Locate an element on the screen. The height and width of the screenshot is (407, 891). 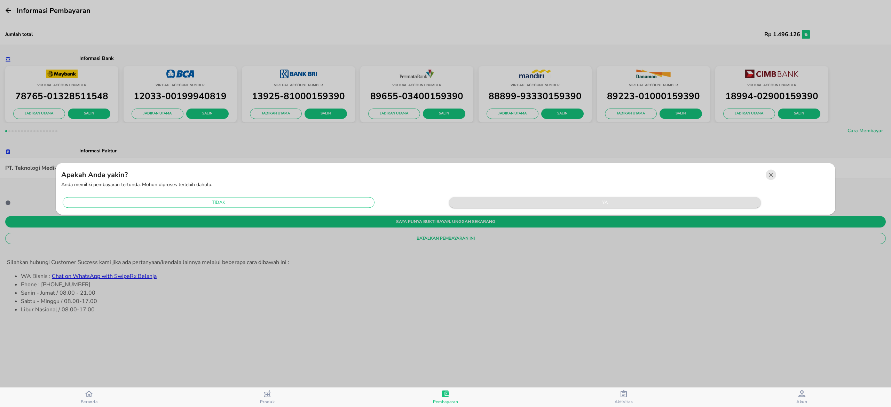
button: tidak is located at coordinates (219, 203).